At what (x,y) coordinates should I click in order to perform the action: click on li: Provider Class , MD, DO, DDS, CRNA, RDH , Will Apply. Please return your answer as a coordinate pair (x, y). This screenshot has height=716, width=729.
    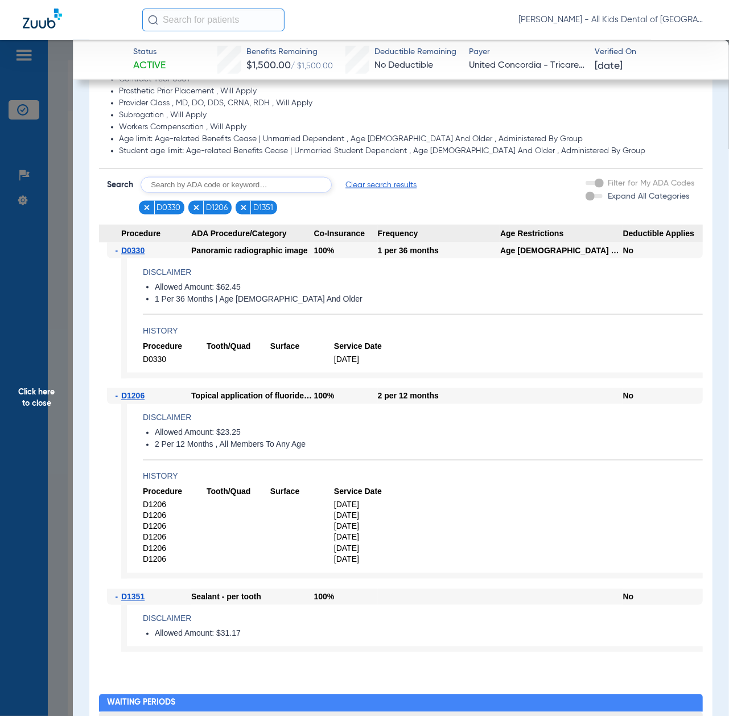
    Looking at the image, I should click on (406, 104).